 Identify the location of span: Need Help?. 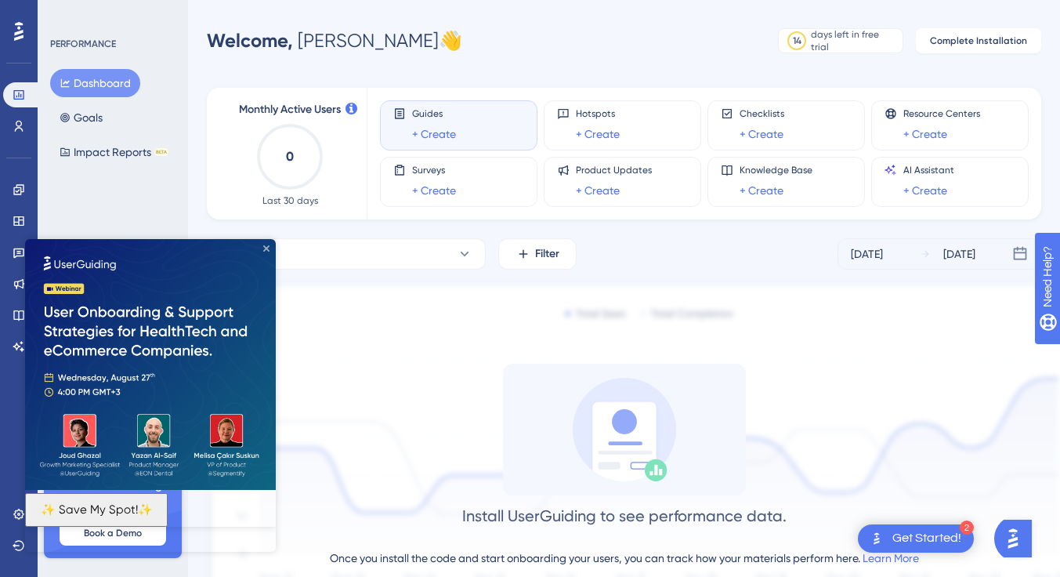
(67, 13).